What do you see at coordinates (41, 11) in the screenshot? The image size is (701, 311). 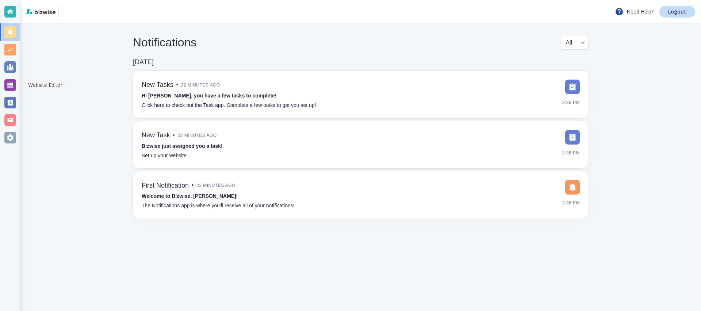 I see `img: bizwise` at bounding box center [41, 11].